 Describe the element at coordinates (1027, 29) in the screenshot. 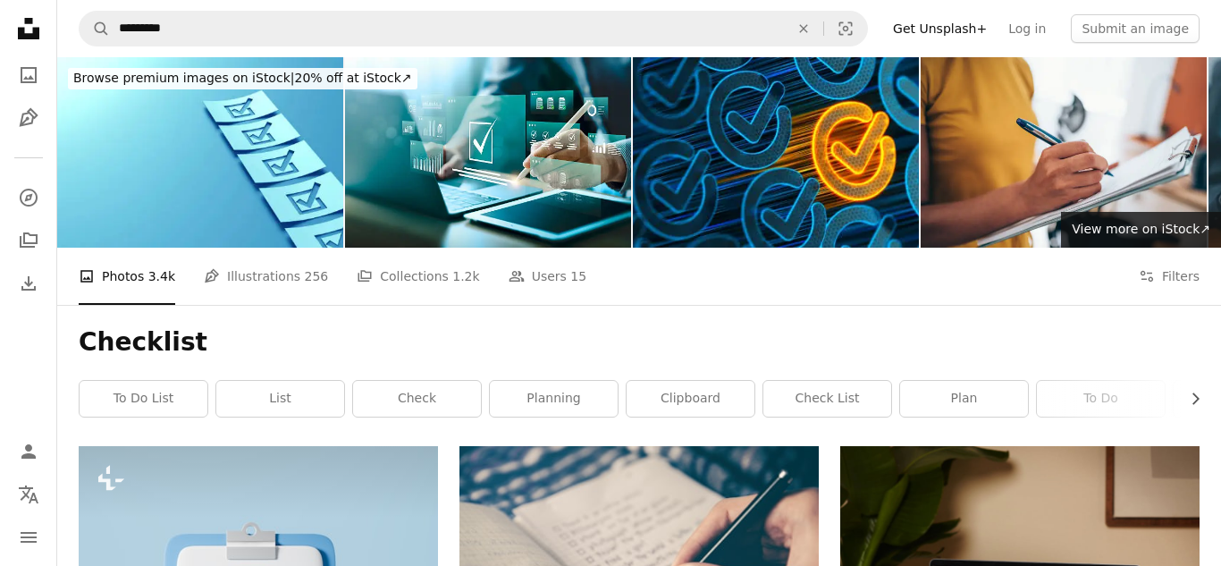

I see `a: Log in` at that location.